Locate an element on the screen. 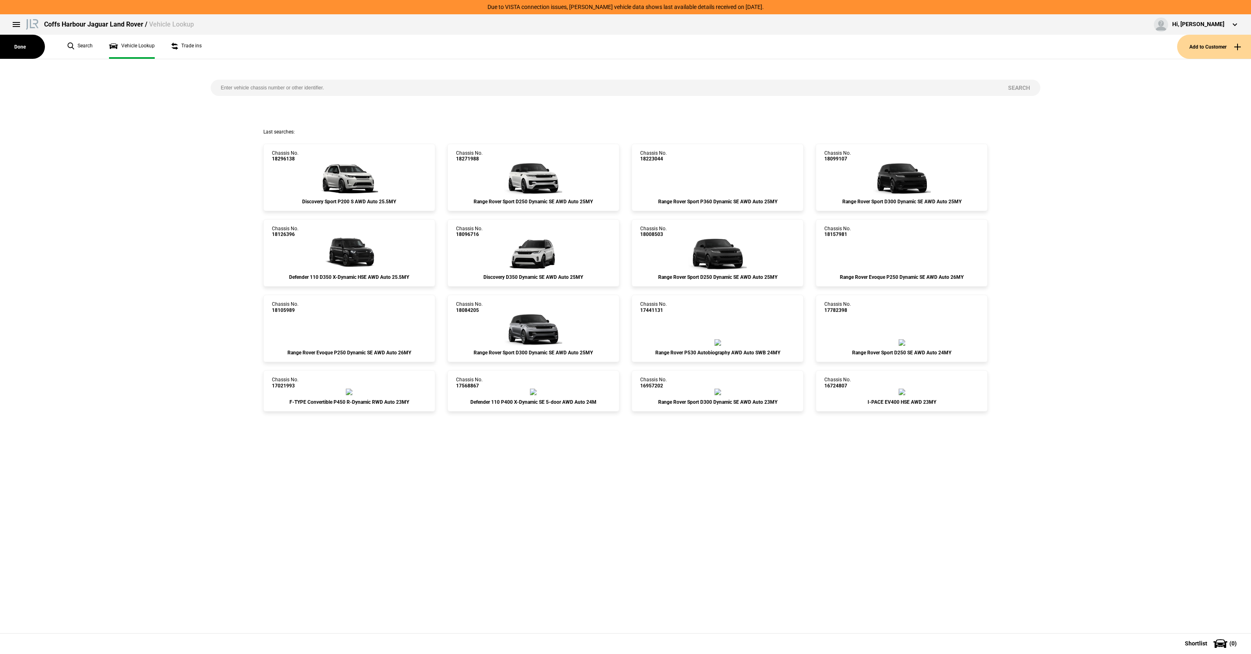  span: Shortlist is located at coordinates (1195, 643).